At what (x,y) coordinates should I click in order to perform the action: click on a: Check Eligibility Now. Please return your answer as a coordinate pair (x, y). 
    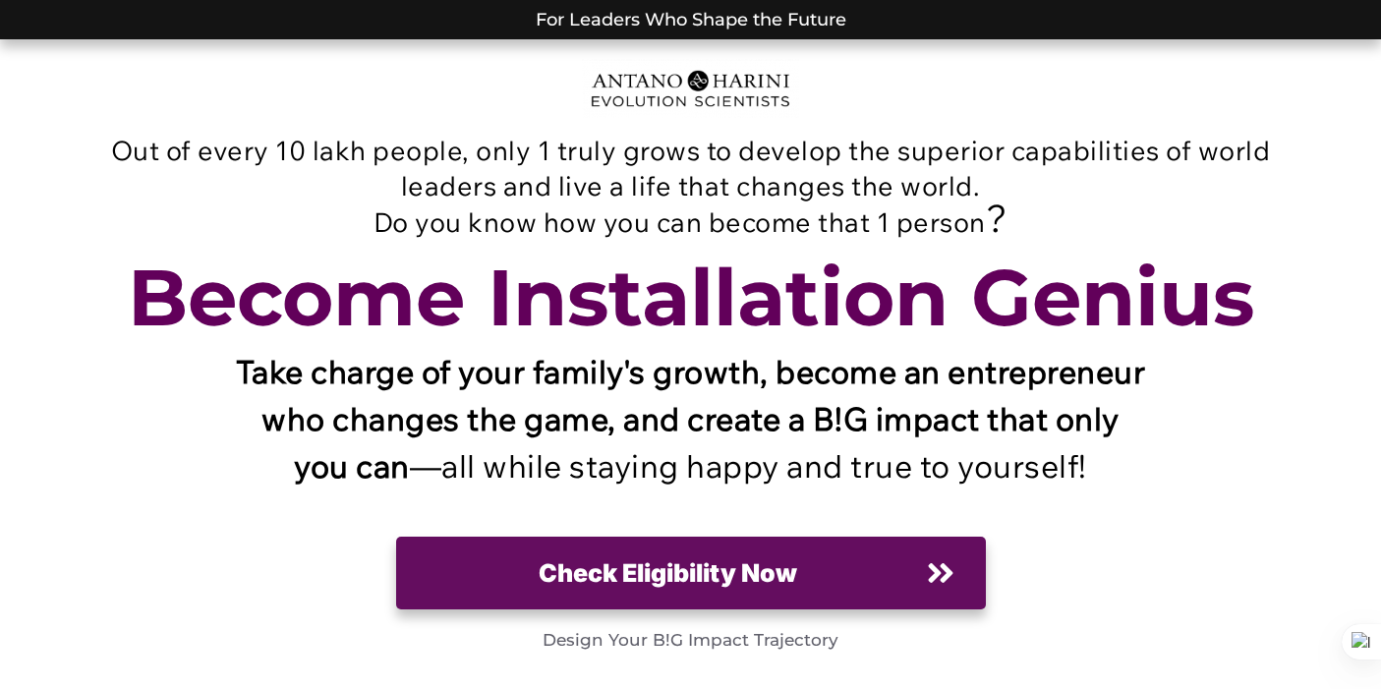
    Looking at the image, I should click on (691, 573).